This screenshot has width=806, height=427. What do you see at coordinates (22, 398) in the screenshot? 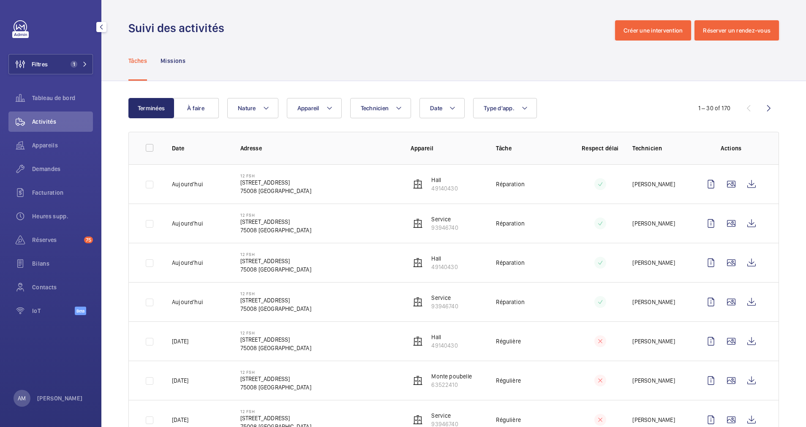
I see `p: AM` at bounding box center [22, 398].